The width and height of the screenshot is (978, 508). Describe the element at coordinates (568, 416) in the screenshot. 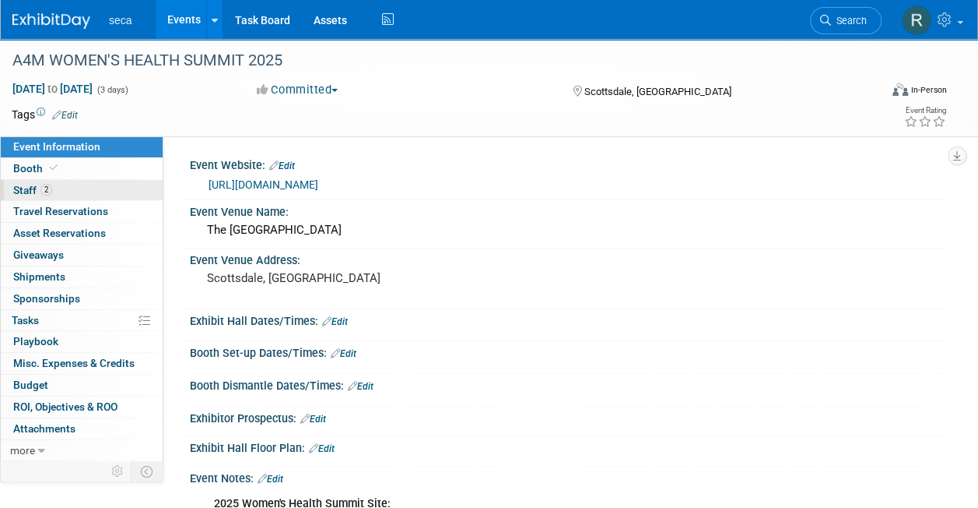

I see `div: Exhibitor Prospectus:` at that location.